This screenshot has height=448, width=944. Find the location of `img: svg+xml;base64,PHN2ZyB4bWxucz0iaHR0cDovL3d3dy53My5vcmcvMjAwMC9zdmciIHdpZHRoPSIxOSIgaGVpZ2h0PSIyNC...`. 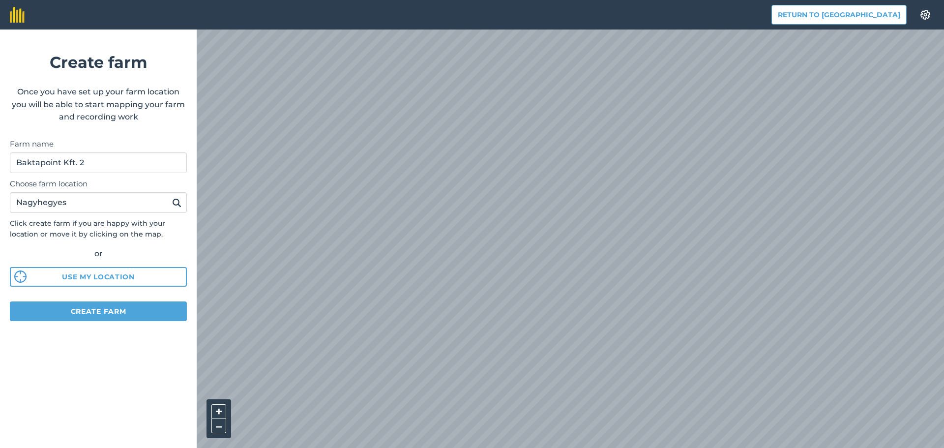

img: svg+xml;base64,PHN2ZyB4bWxucz0iaHR0cDovL3d3dy53My5vcmcvMjAwMC9zdmciIHdpZHRoPSIxOSIgaGVpZ2h0PSIyNC... is located at coordinates (176, 203).